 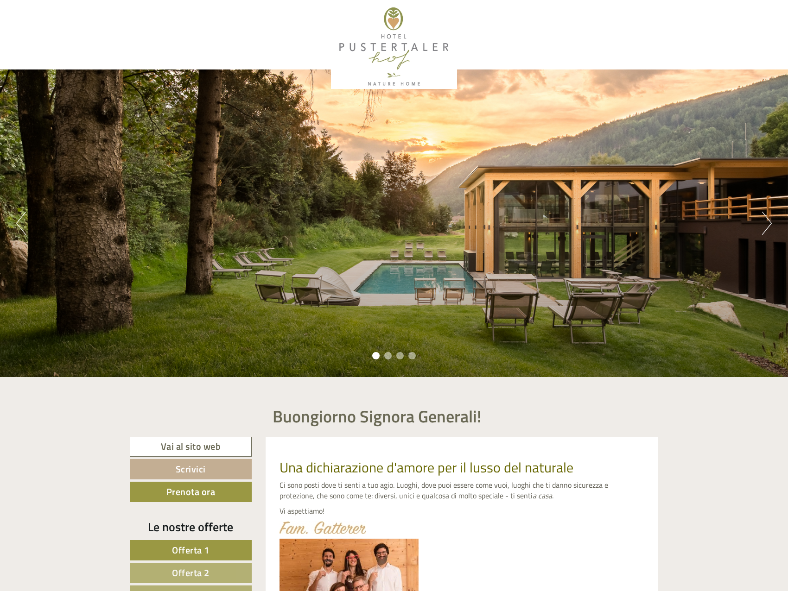 What do you see at coordinates (534, 496) in the screenshot?
I see `em: a` at bounding box center [534, 496].